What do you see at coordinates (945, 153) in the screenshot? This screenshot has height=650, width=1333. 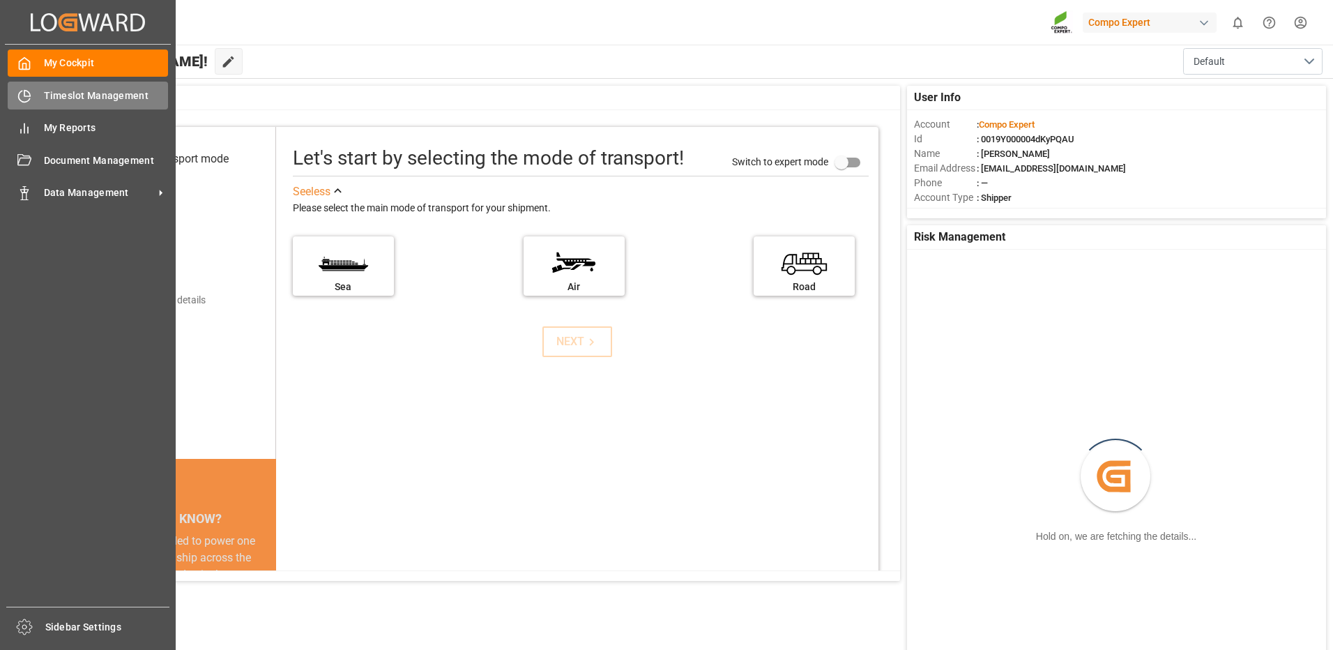 I see `span: Name` at bounding box center [945, 153].